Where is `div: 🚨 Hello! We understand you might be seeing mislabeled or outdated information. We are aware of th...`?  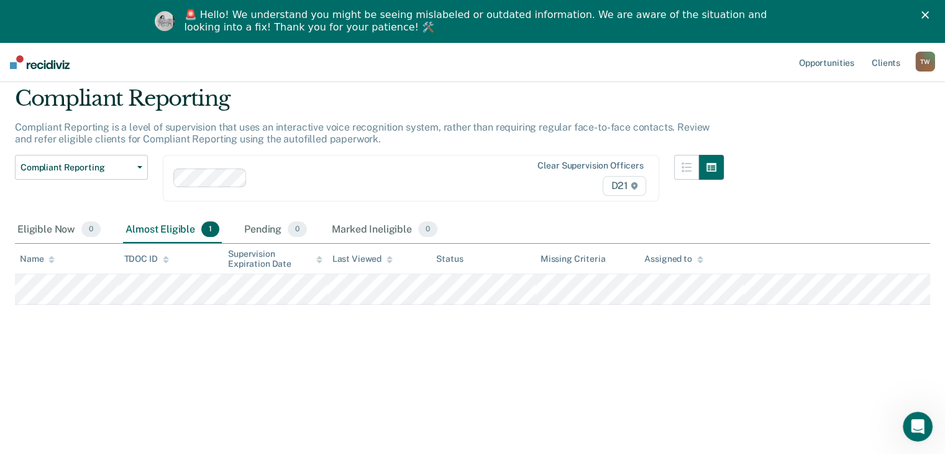 div: 🚨 Hello! We understand you might be seeing mislabeled or outdated information. We are aware of th... is located at coordinates (478, 21).